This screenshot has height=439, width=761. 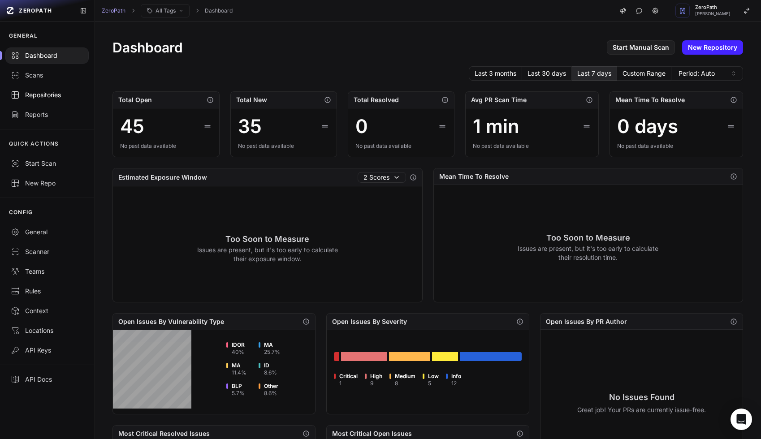 What do you see at coordinates (47, 56) in the screenshot?
I see `div: Dashboard` at bounding box center [47, 56].